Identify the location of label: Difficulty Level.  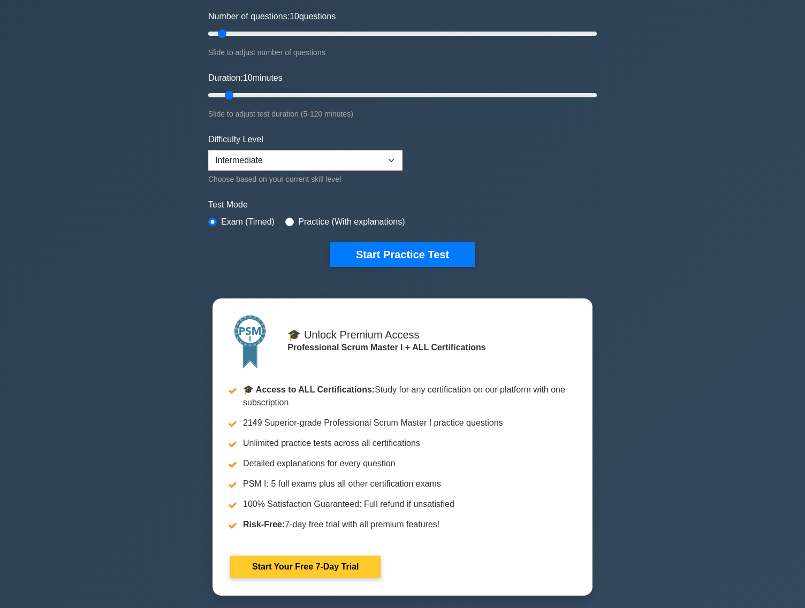
(235, 140).